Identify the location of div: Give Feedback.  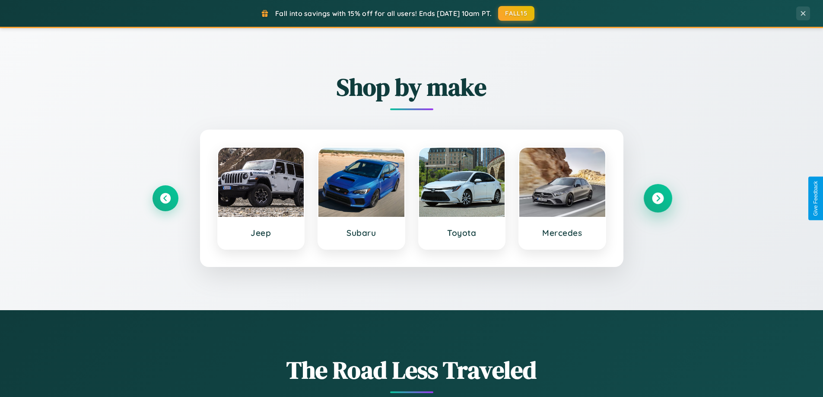
(816, 198).